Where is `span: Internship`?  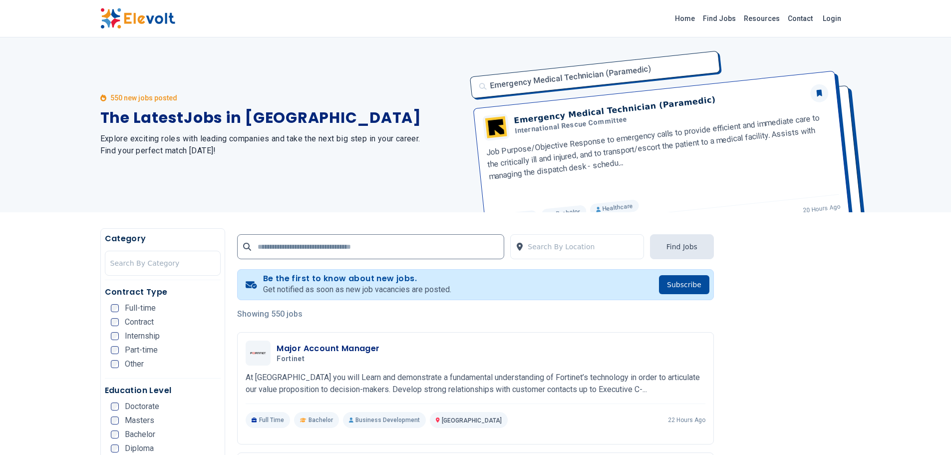 span: Internship is located at coordinates (142, 336).